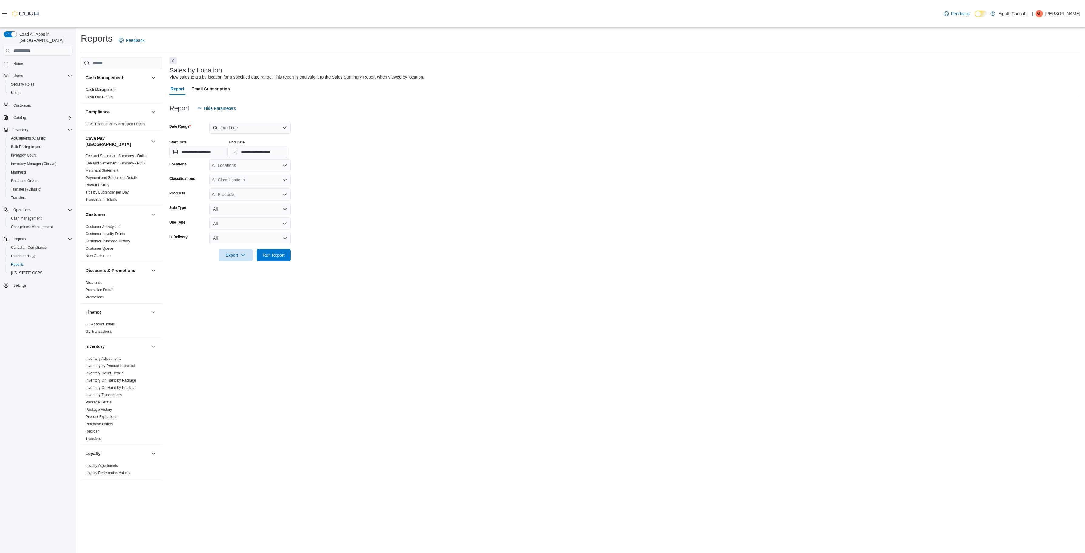  What do you see at coordinates (274, 255) in the screenshot?
I see `button: Run Report` at bounding box center [274, 255].